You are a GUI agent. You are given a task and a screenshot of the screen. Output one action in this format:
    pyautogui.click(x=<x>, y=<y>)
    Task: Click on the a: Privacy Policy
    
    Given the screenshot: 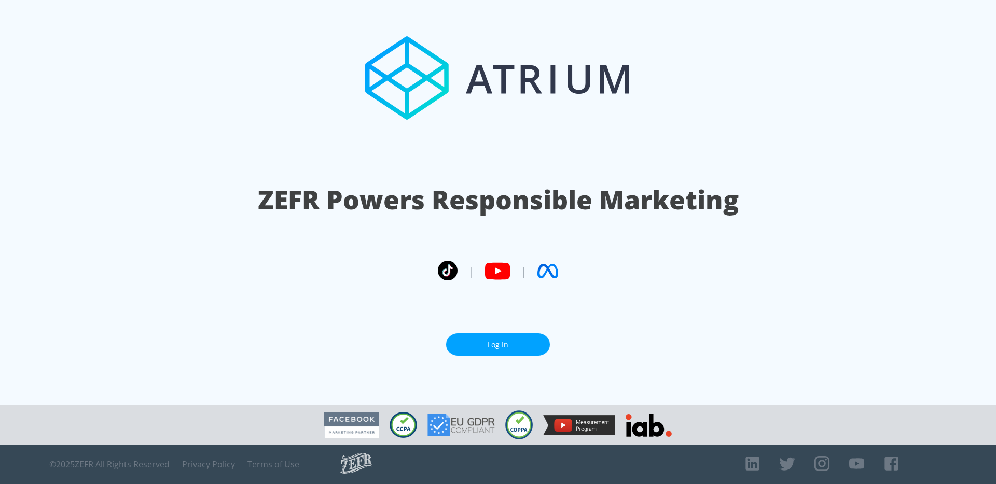 What is the action you would take?
    pyautogui.click(x=208, y=465)
    